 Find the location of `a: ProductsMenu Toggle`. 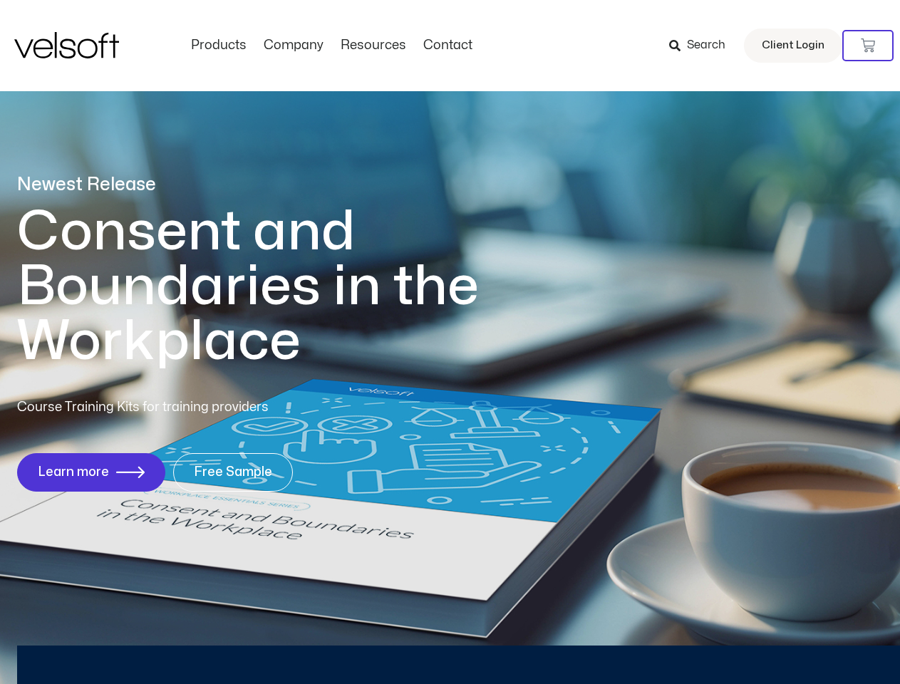

a: ProductsMenu Toggle is located at coordinates (219, 46).